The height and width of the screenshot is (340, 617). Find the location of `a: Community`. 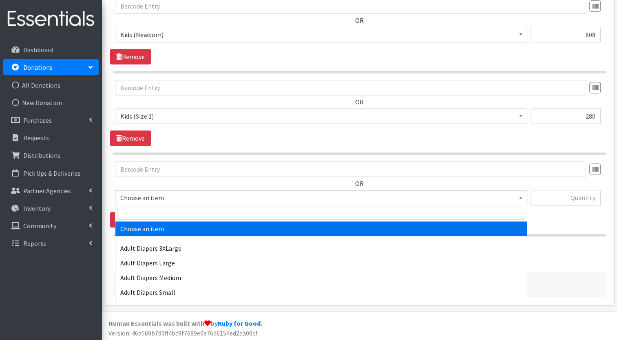

a: Community is located at coordinates (51, 226).